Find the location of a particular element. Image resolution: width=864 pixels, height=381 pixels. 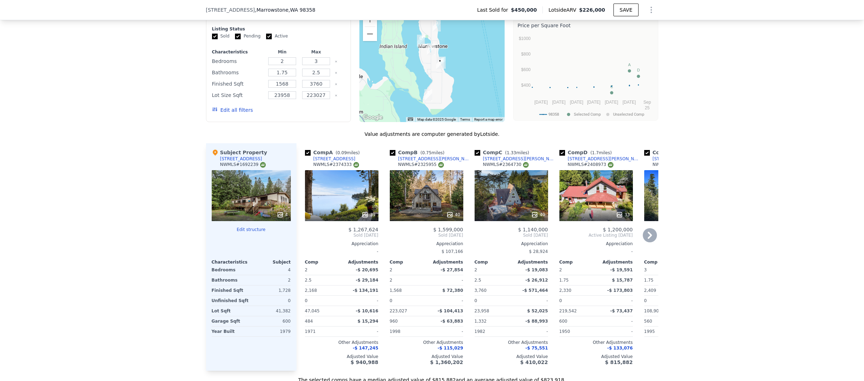

span: 1,332 is located at coordinates (481, 321).